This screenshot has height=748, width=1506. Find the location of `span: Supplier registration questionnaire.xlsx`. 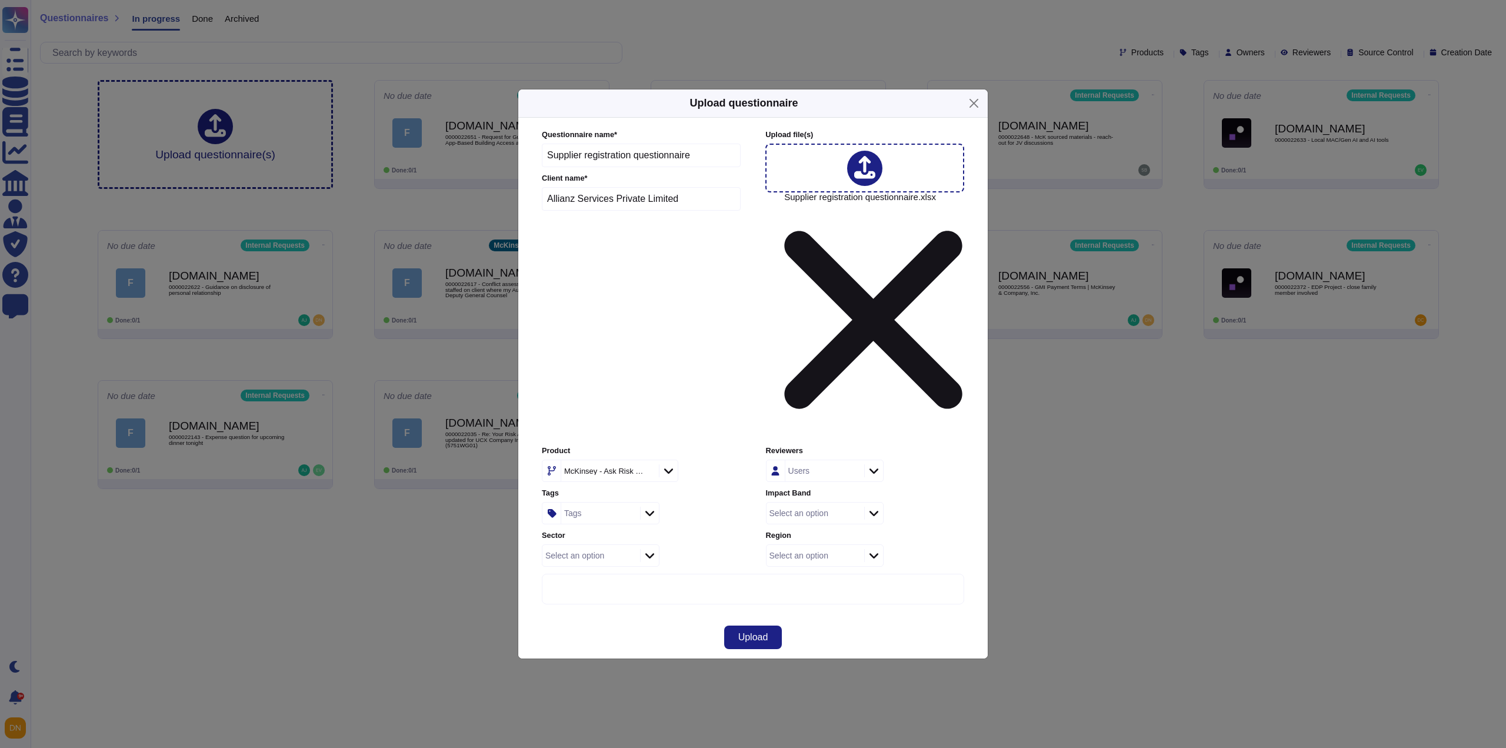

span: Supplier registration questionnaire.xlsx is located at coordinates (873, 315).